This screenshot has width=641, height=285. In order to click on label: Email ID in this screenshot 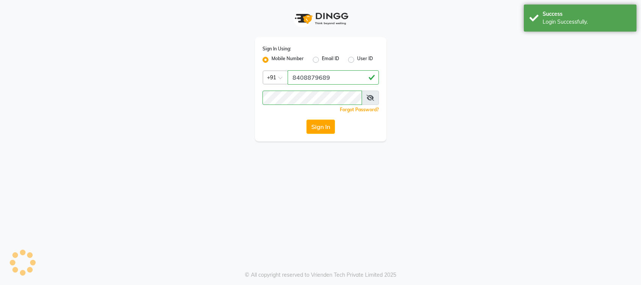, I will do `click(331, 60)`.